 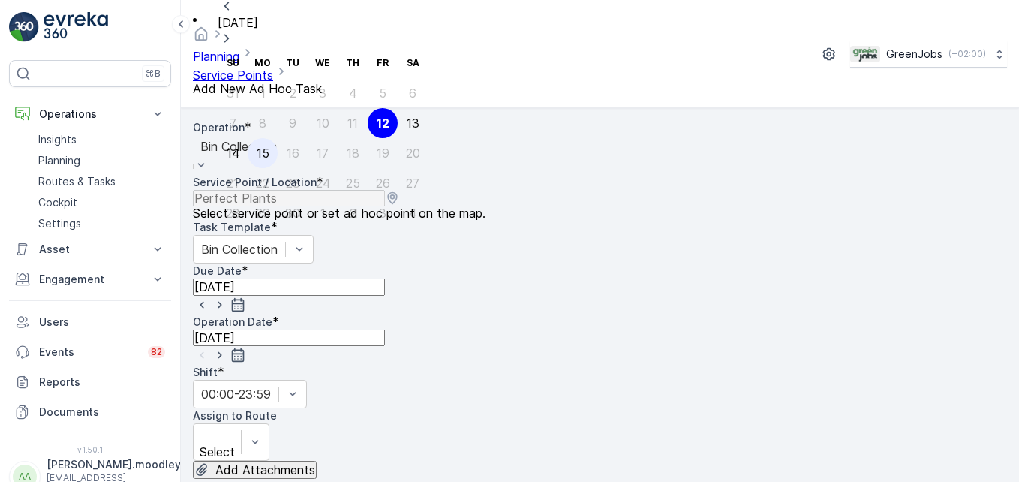 What do you see at coordinates (865, 54) in the screenshot?
I see `img: Green_Jobs_Logo.png` at bounding box center [865, 54].